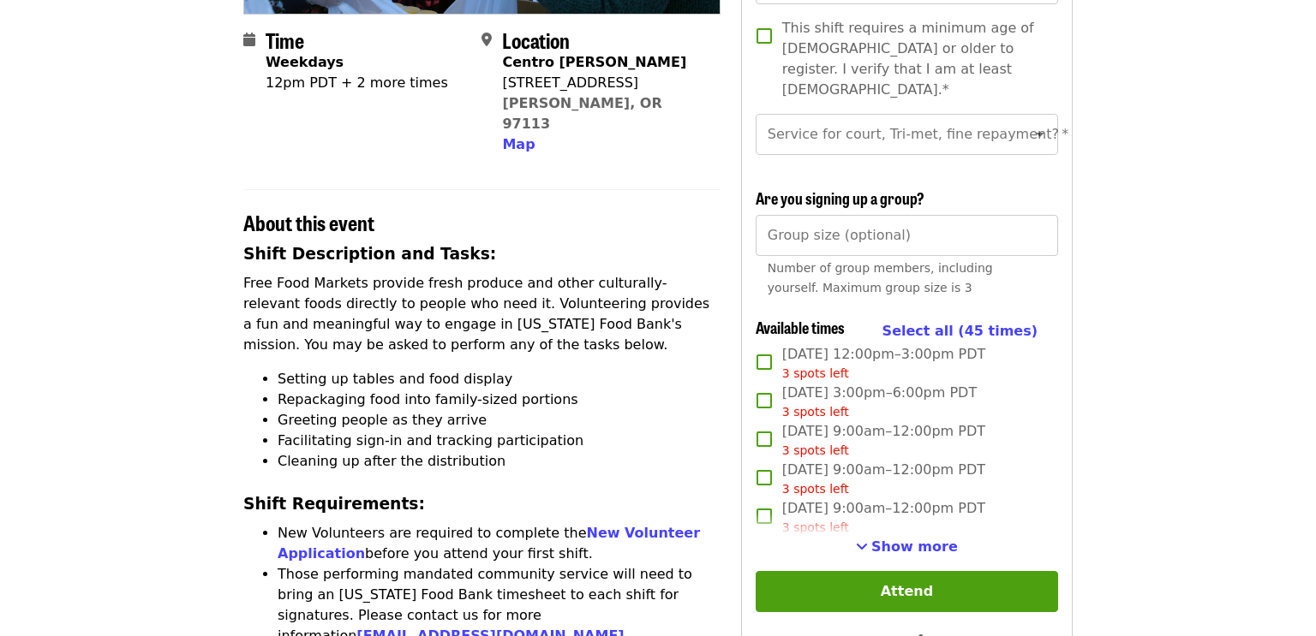 This screenshot has width=1316, height=636. I want to click on i: map-marker-alt icon, so click(487, 39).